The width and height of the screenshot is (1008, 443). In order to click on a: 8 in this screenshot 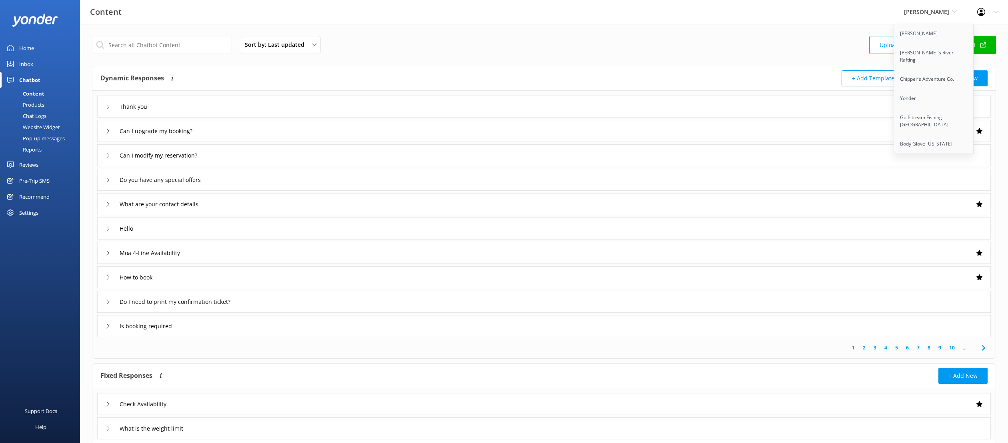, I will do `click(929, 348)`.